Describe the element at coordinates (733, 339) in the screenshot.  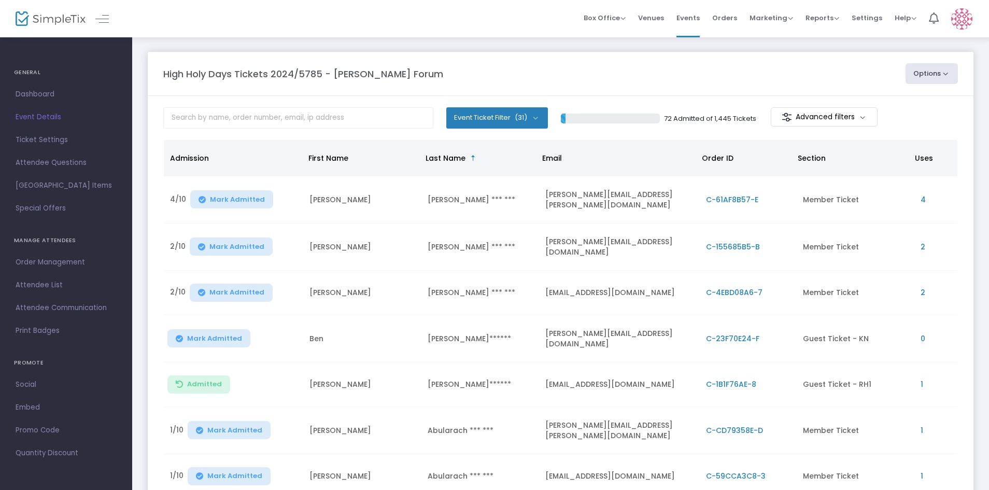
I see `span: C-23F70E24-F` at that location.